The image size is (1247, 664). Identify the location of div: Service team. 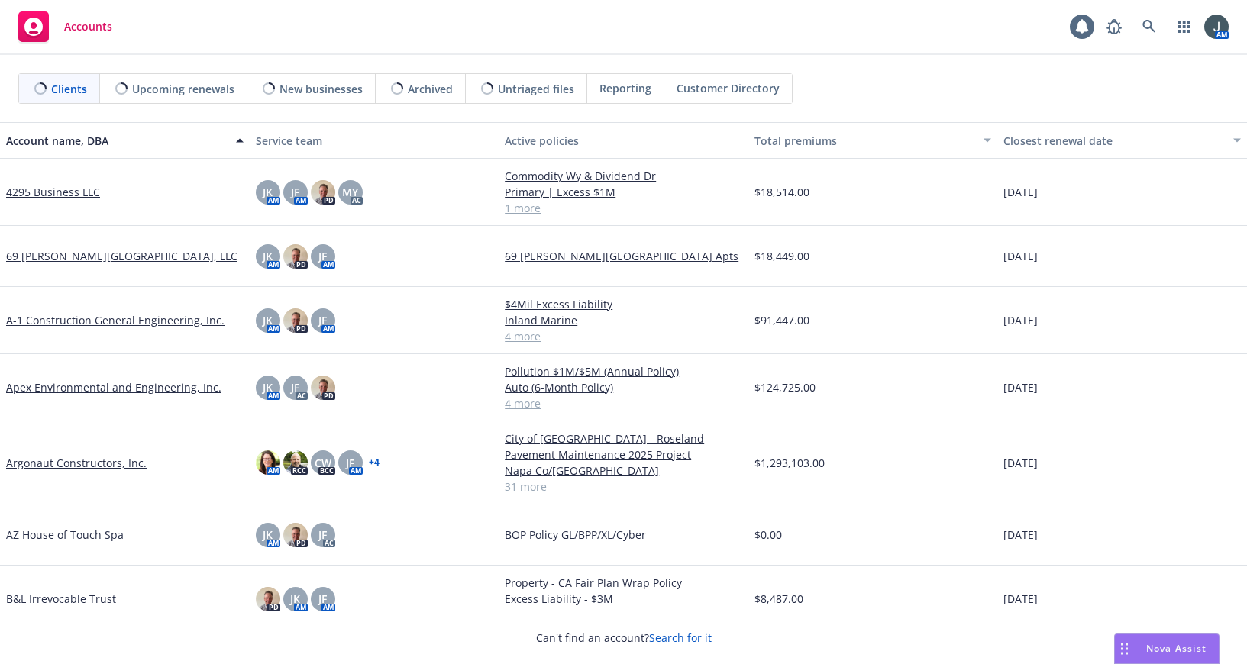
(374, 140).